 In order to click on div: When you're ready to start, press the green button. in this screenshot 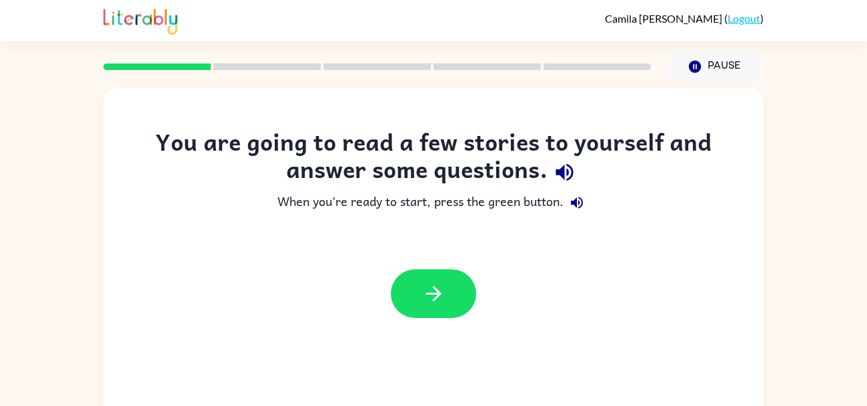, I will do `click(433, 203)`.